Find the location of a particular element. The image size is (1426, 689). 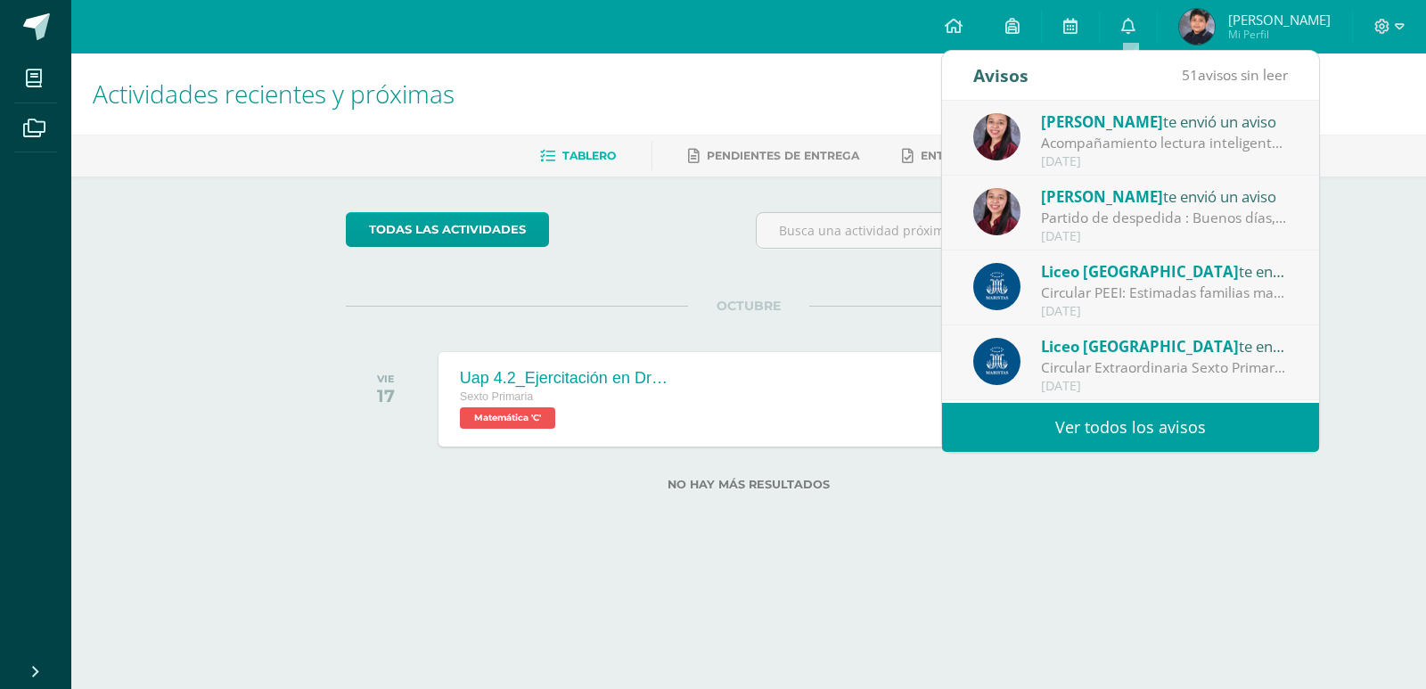

a: todas las Actividades is located at coordinates (447, 229).